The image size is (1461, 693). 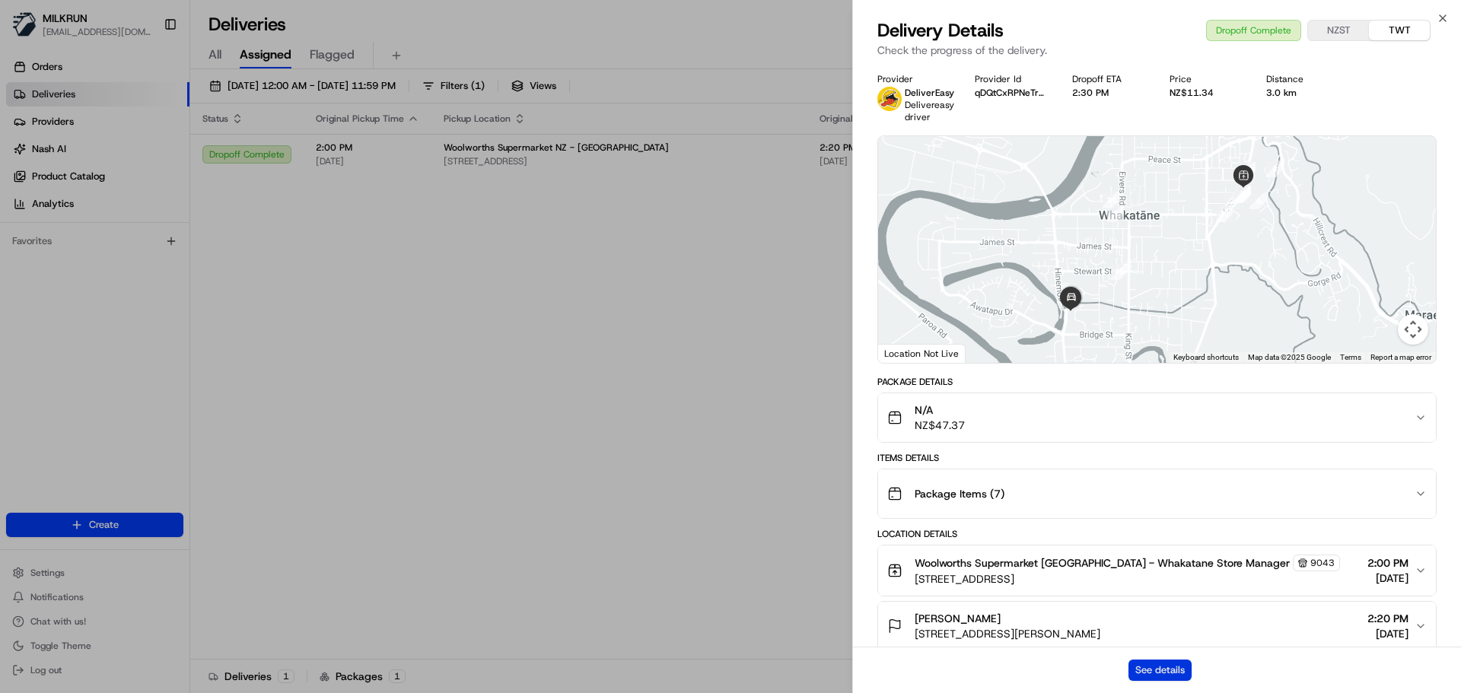 What do you see at coordinates (1160, 670) in the screenshot?
I see `button: See details` at bounding box center [1160, 670].